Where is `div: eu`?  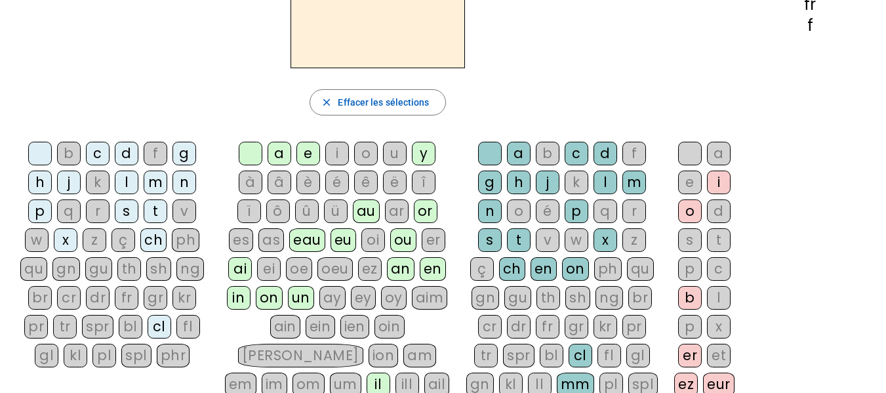
div: eu is located at coordinates (343, 240).